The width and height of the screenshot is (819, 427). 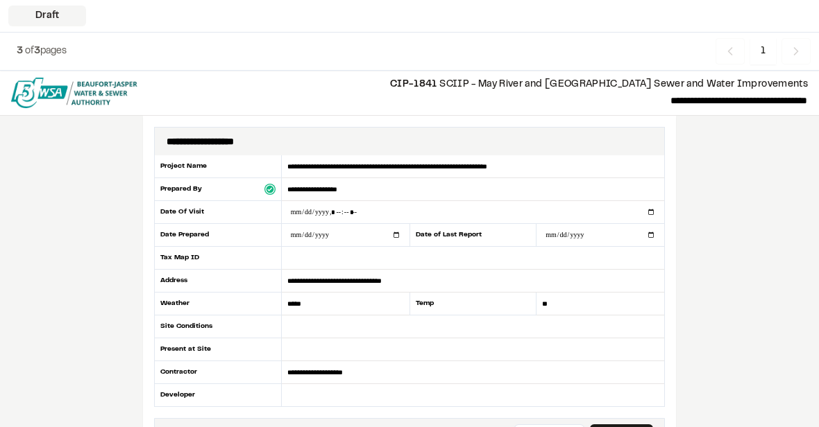 What do you see at coordinates (473, 235) in the screenshot?
I see `div: Date of Last Report` at bounding box center [473, 235].